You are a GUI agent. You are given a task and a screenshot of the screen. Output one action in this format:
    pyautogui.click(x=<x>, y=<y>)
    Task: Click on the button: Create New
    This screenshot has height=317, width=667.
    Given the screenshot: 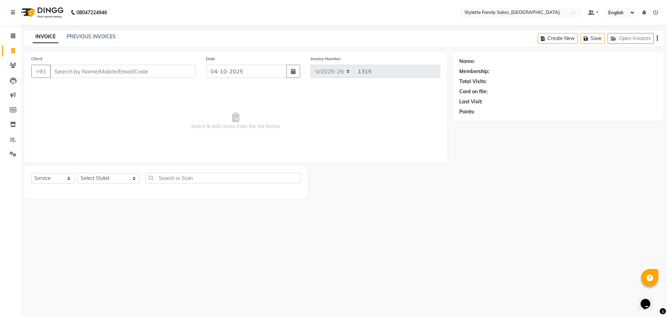 What is the action you would take?
    pyautogui.click(x=558, y=38)
    